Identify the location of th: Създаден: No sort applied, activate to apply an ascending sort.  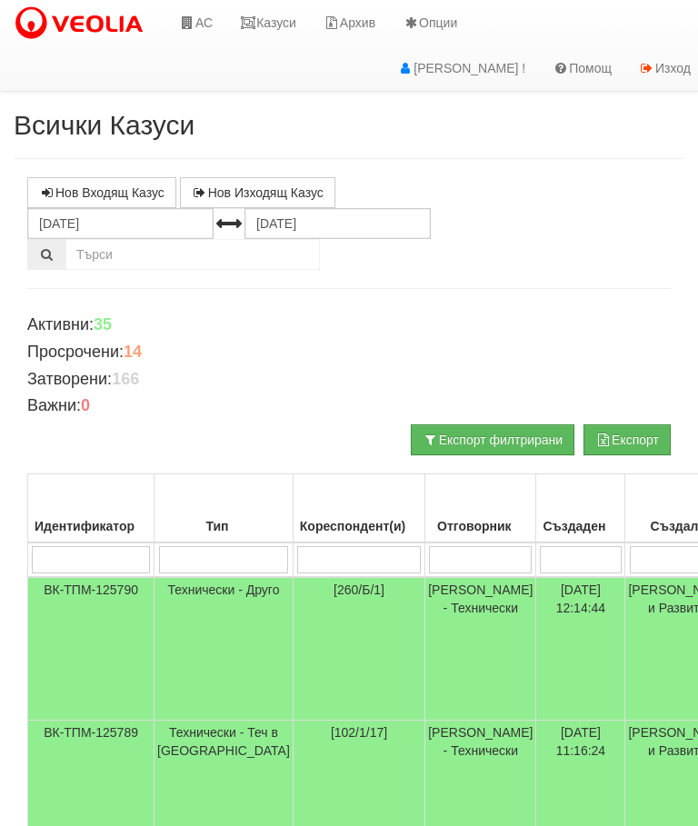
(581, 509).